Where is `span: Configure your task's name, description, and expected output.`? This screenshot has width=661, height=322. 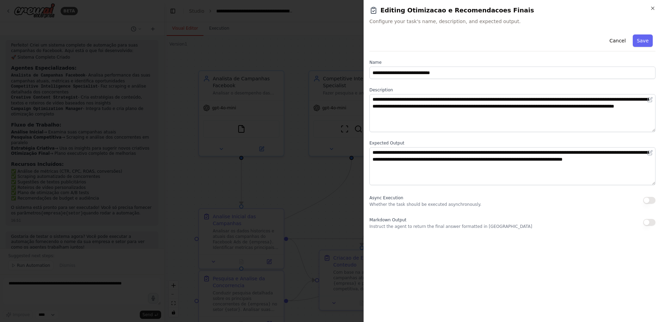
span: Configure your task's name, description, and expected output. is located at coordinates (512, 21).